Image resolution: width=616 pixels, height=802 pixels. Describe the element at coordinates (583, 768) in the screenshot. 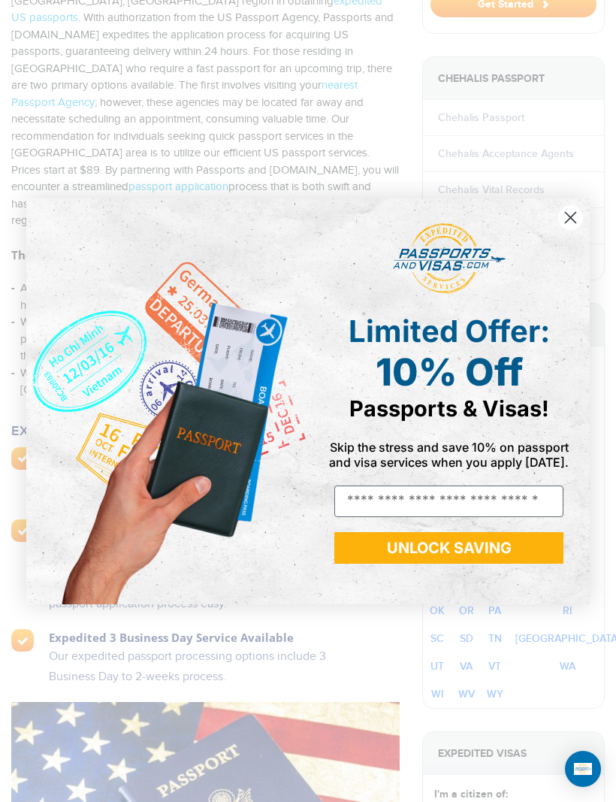

I see `div: Open Intercom Messenger` at that location.